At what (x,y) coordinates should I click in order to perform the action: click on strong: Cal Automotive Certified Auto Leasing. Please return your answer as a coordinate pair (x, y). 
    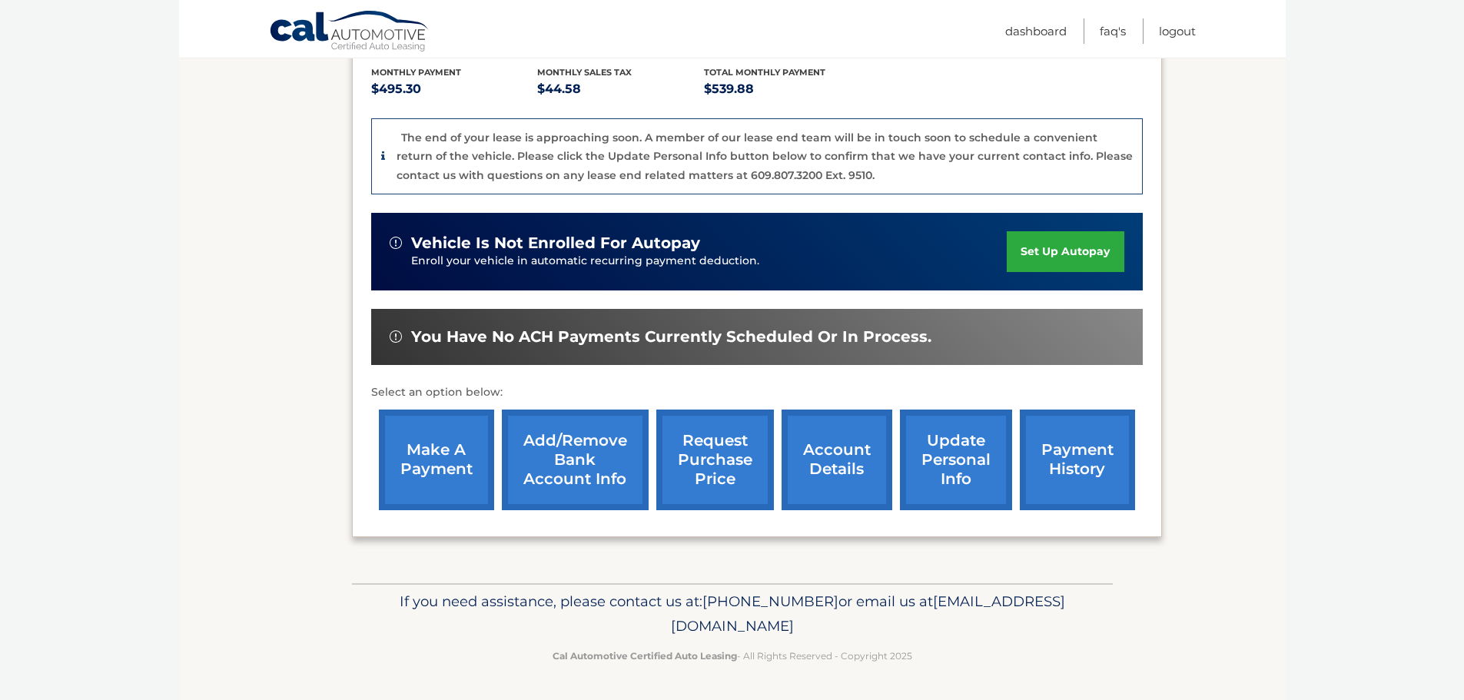
    Looking at the image, I should click on (645, 656).